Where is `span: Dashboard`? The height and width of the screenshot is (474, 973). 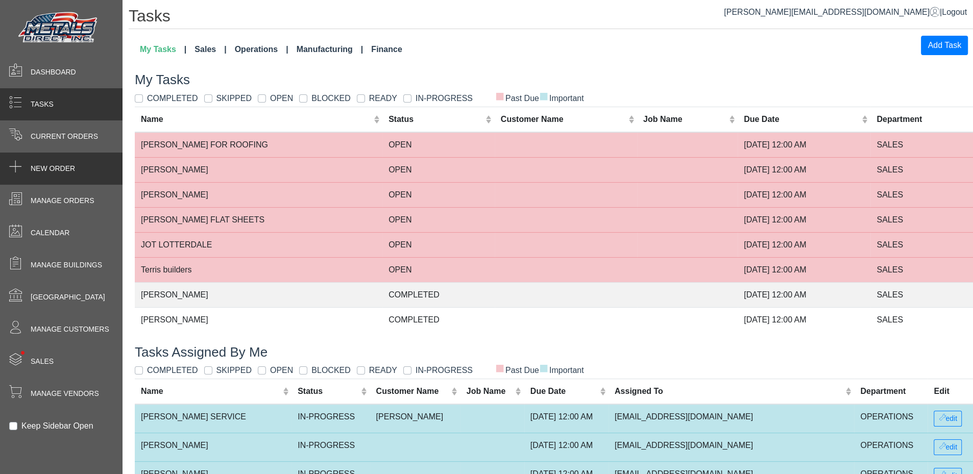 span: Dashboard is located at coordinates (53, 72).